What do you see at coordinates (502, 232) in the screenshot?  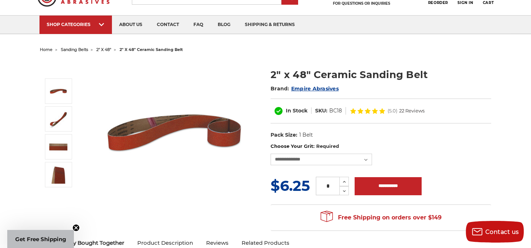 I see `span: Contact us` at bounding box center [502, 232].